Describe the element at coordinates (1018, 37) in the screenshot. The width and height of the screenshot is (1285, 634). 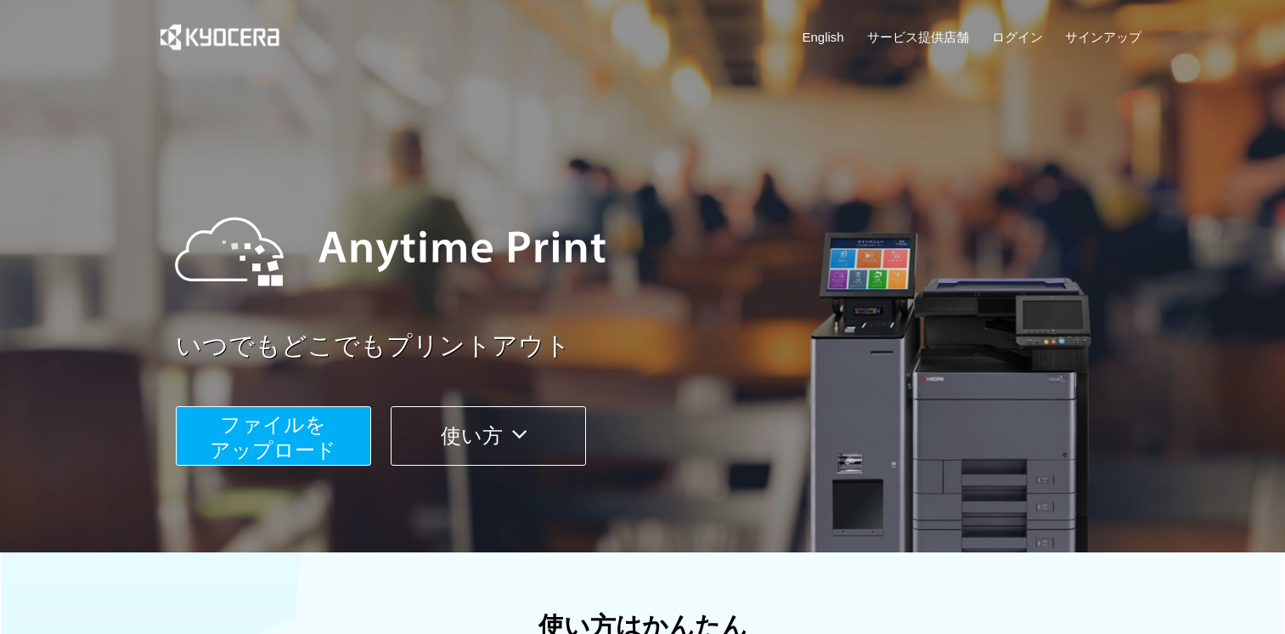
I see `a: ログイン` at that location.